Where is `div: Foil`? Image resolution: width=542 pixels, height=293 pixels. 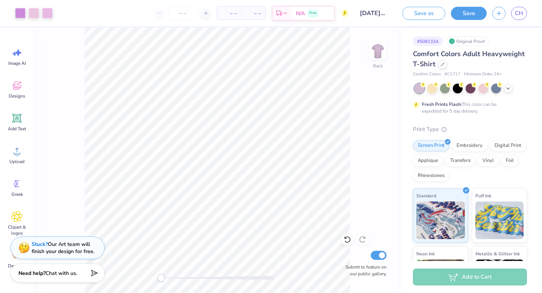 div: Foil is located at coordinates (509, 161).